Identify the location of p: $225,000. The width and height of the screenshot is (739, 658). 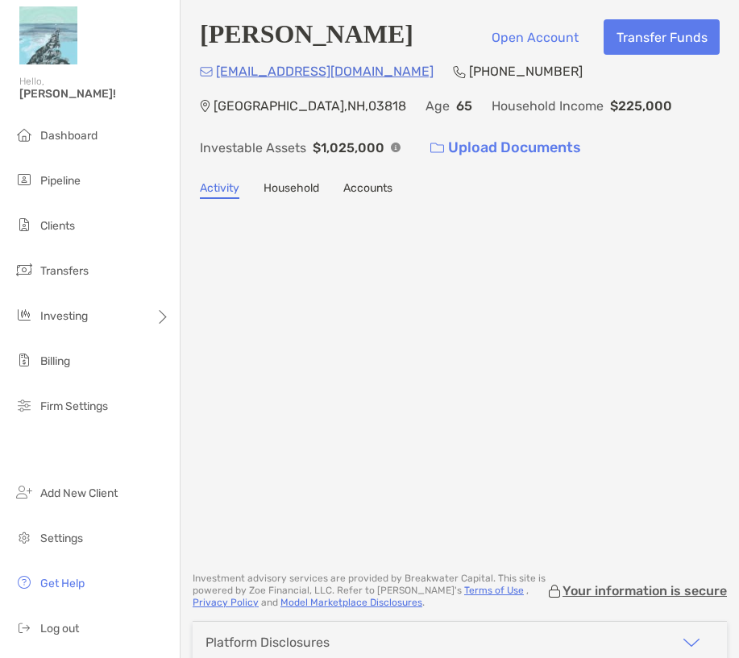
(641, 106).